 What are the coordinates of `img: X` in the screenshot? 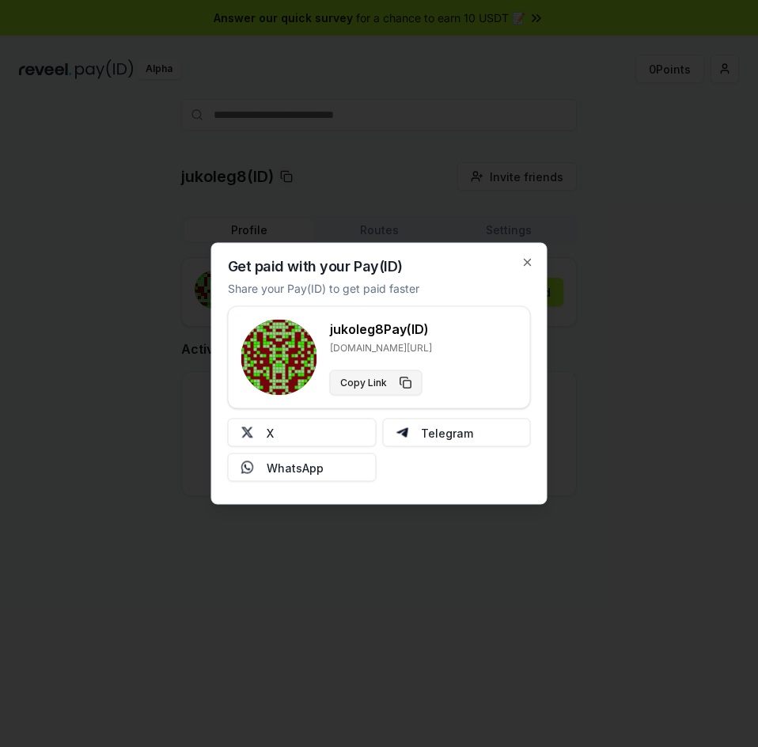 It's located at (248, 433).